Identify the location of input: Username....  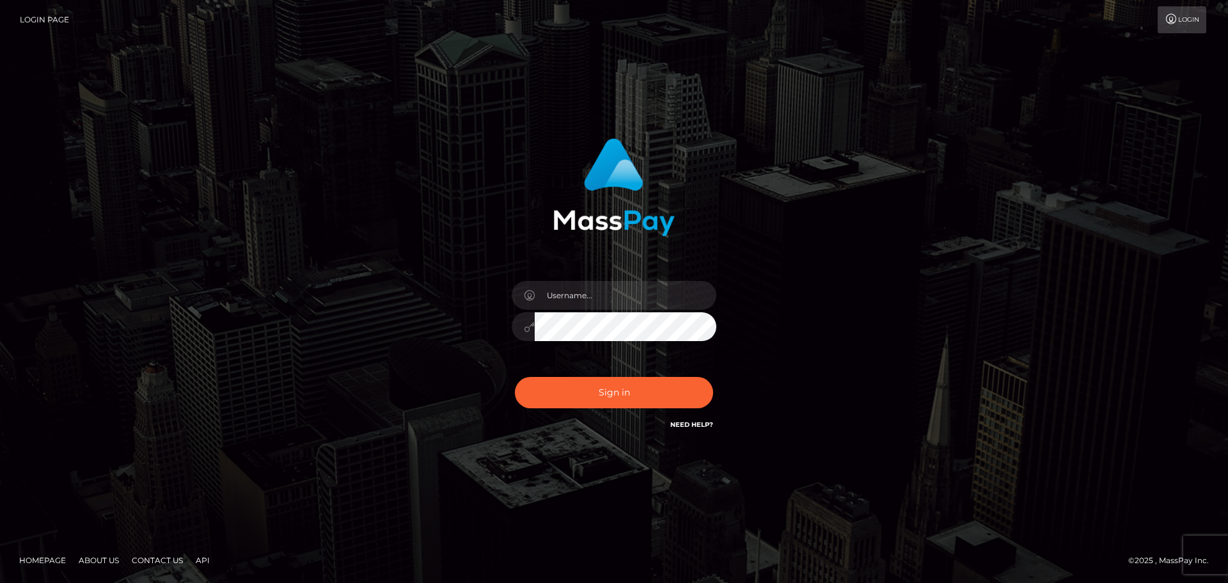
(625, 295).